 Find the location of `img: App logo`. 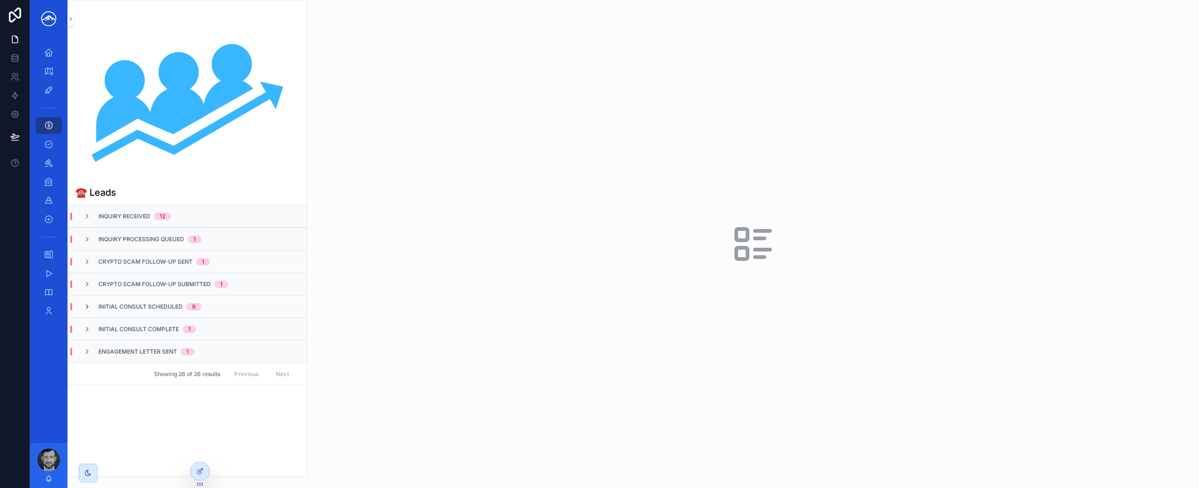

img: App logo is located at coordinates (49, 19).